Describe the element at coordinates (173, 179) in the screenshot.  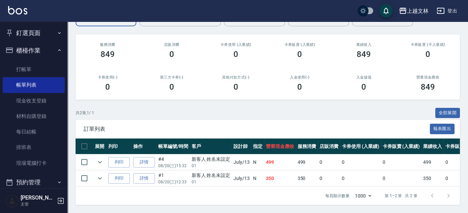
I see `td: #1` at that location.